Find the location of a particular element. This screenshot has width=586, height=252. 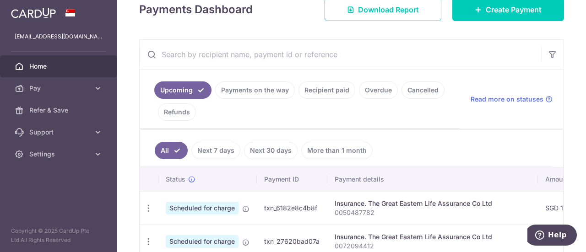

a: Upcoming is located at coordinates (183, 90).